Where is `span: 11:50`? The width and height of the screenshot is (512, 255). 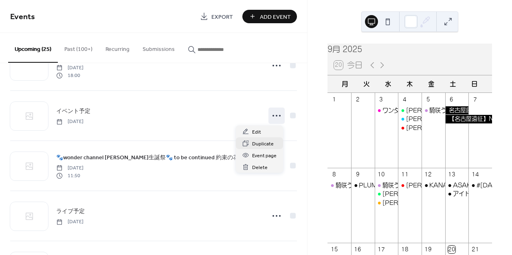
span: 11:50 is located at coordinates (70, 176).